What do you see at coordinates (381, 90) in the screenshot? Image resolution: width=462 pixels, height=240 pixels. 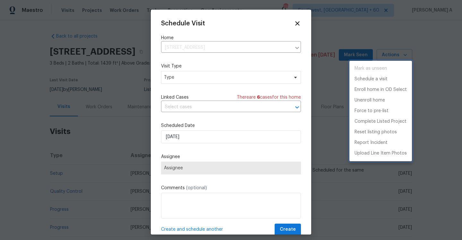 I see `p: Enroll home in OD Select` at bounding box center [381, 90].